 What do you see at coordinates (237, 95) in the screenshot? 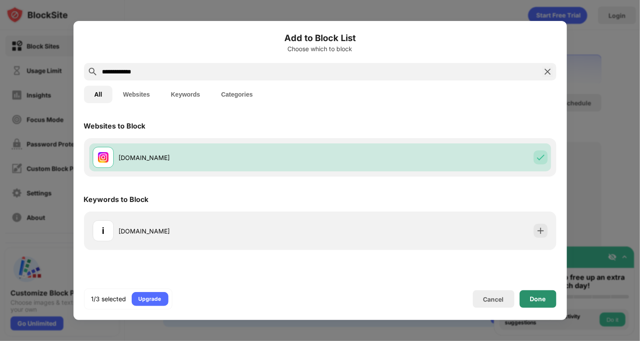
I see `button: Categories` at bounding box center [237, 95].